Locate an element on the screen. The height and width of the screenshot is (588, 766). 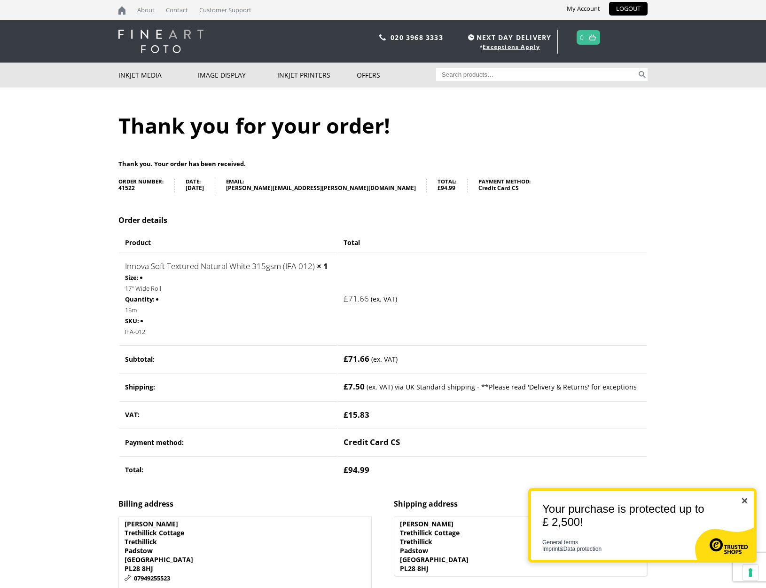
a: My Account is located at coordinates (583, 8).